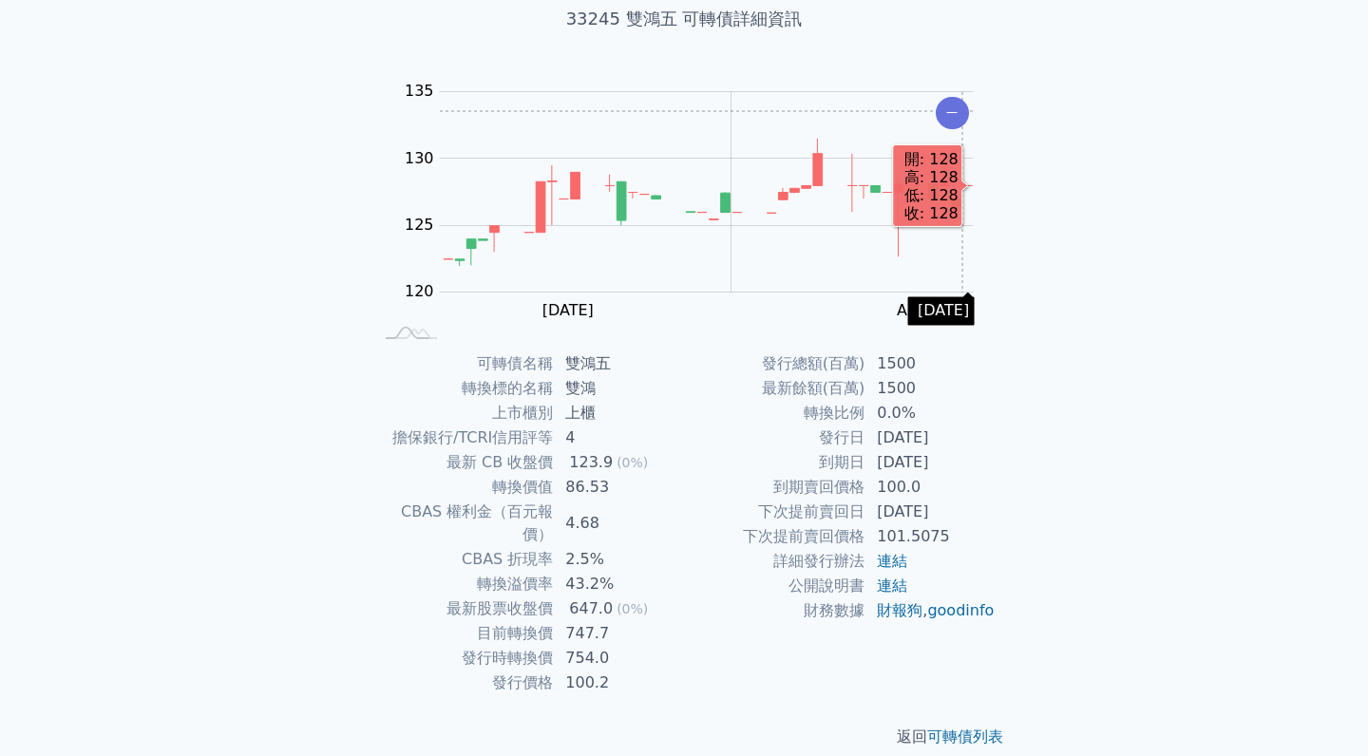 This screenshot has height=756, width=1368. I want to click on td: CBAS 折現率, so click(463, 560).